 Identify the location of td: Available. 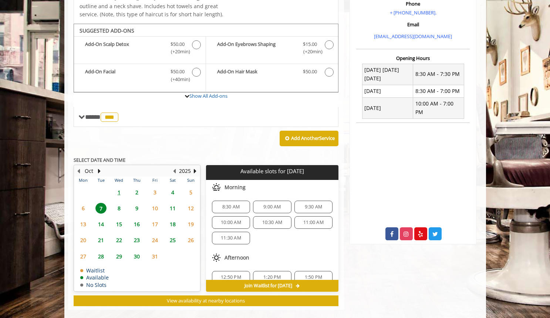
(94, 277).